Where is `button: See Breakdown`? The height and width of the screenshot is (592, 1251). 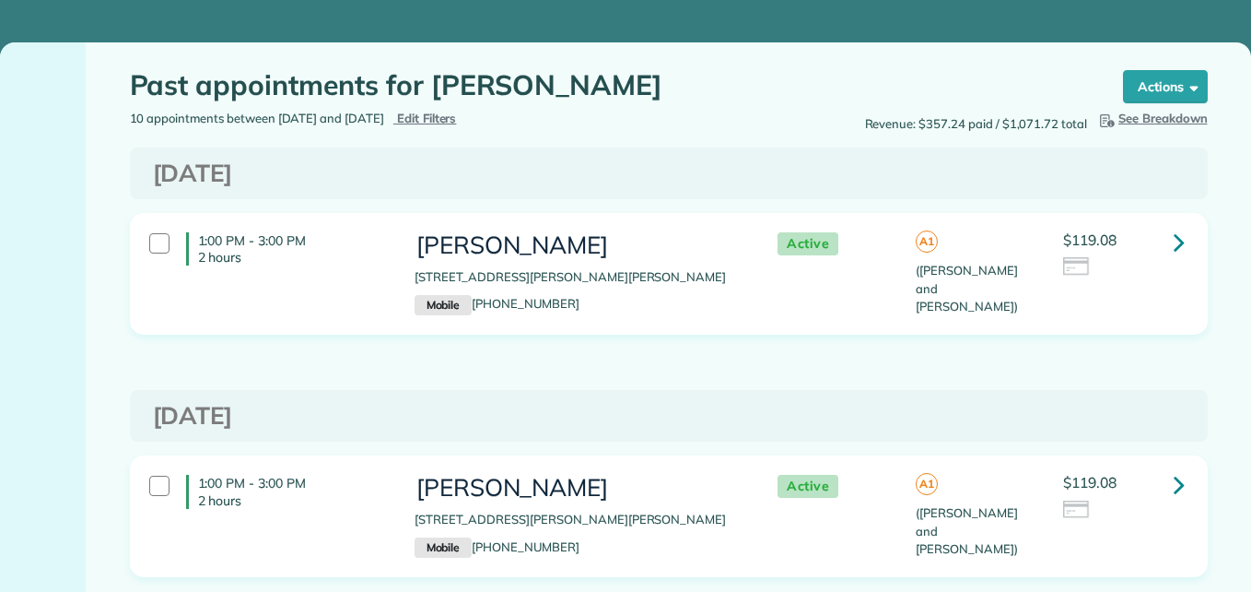
button: See Breakdown is located at coordinates (1152, 119).